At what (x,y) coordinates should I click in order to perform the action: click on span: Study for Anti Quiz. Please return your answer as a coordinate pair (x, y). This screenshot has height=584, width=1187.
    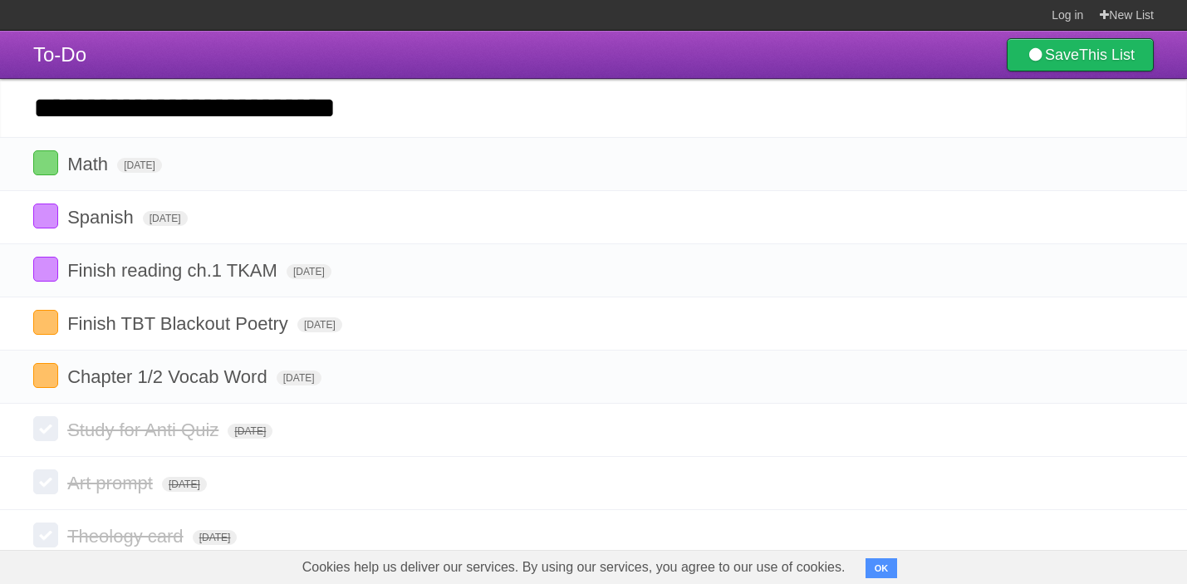
    Looking at the image, I should click on (144, 429).